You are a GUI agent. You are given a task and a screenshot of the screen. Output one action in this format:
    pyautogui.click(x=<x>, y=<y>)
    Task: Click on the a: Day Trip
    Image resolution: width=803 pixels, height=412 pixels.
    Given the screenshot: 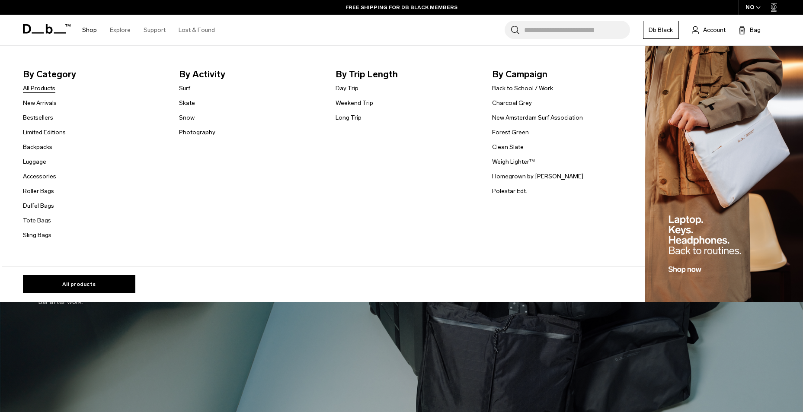 What is the action you would take?
    pyautogui.click(x=347, y=88)
    